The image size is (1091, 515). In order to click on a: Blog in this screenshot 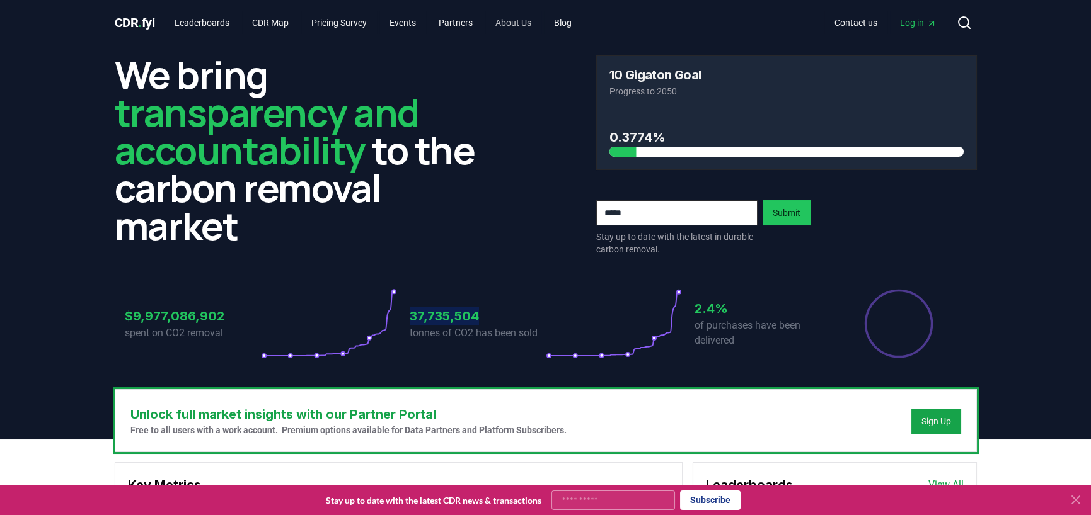, I will do `click(563, 23)`.